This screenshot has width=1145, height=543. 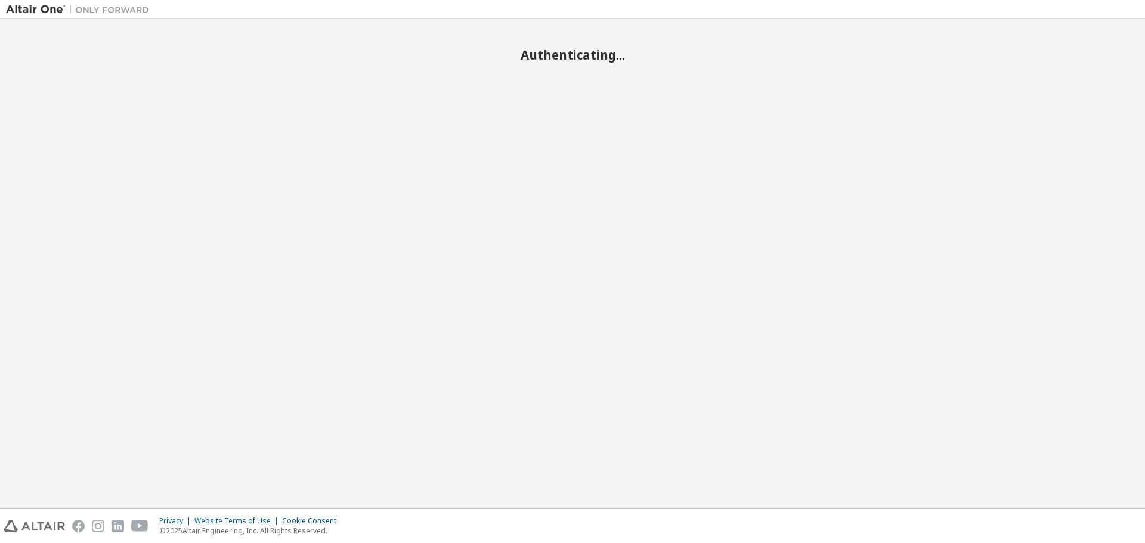 I want to click on img: linkedin.svg, so click(x=117, y=526).